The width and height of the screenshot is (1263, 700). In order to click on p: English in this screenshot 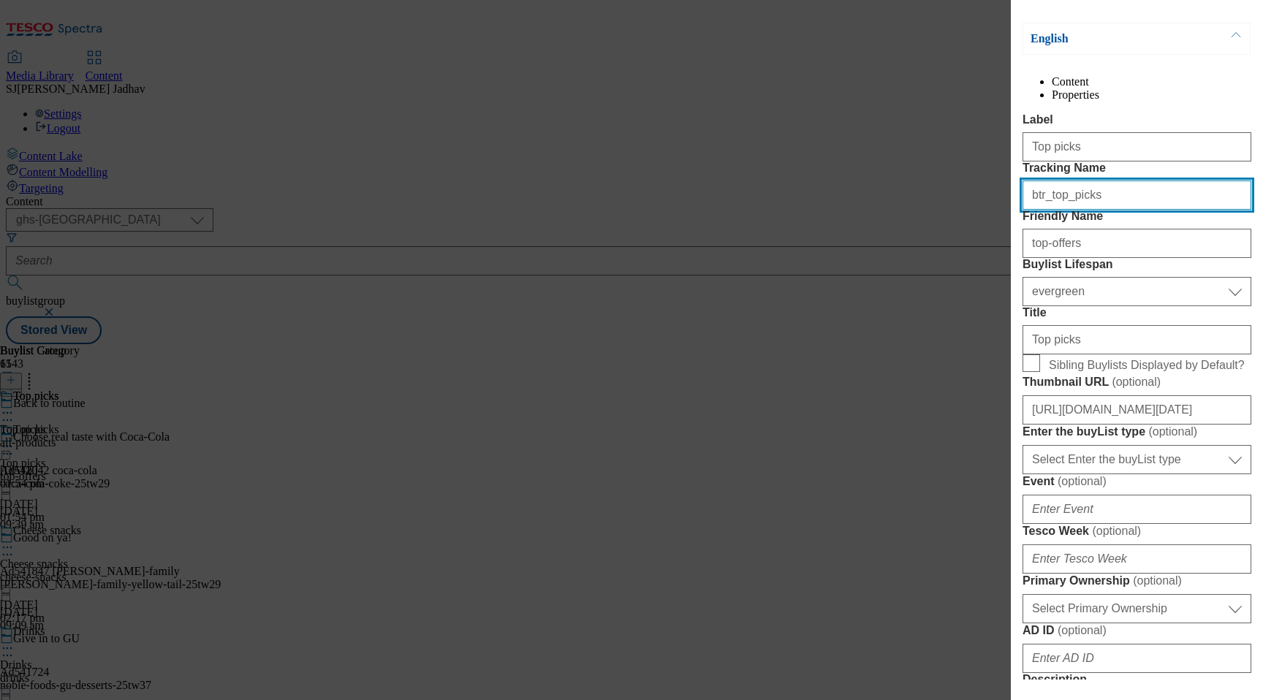, I will do `click(1107, 39)`.